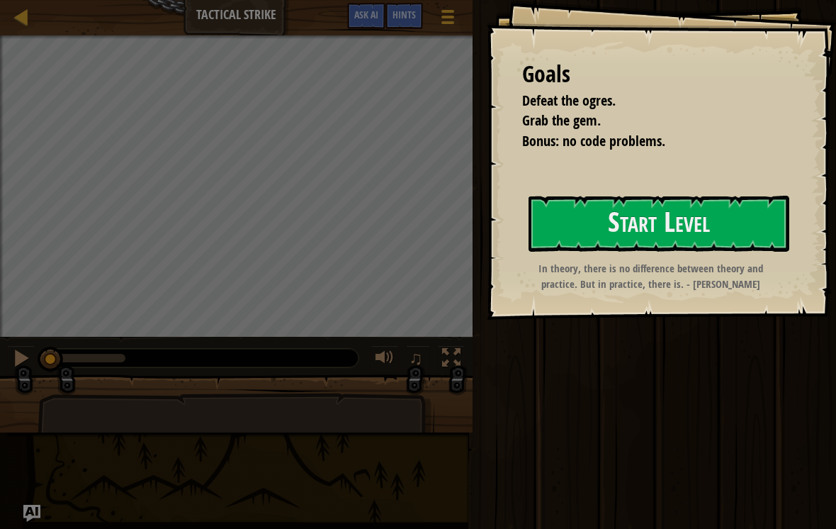 The height and width of the screenshot is (529, 836). What do you see at coordinates (643, 120) in the screenshot?
I see `li: Grab the gem.` at bounding box center [643, 120].